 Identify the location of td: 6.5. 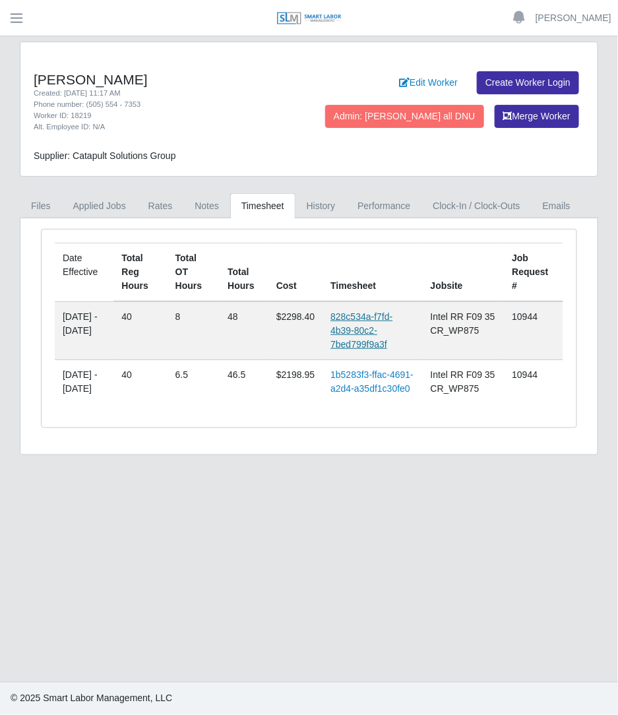
(194, 382).